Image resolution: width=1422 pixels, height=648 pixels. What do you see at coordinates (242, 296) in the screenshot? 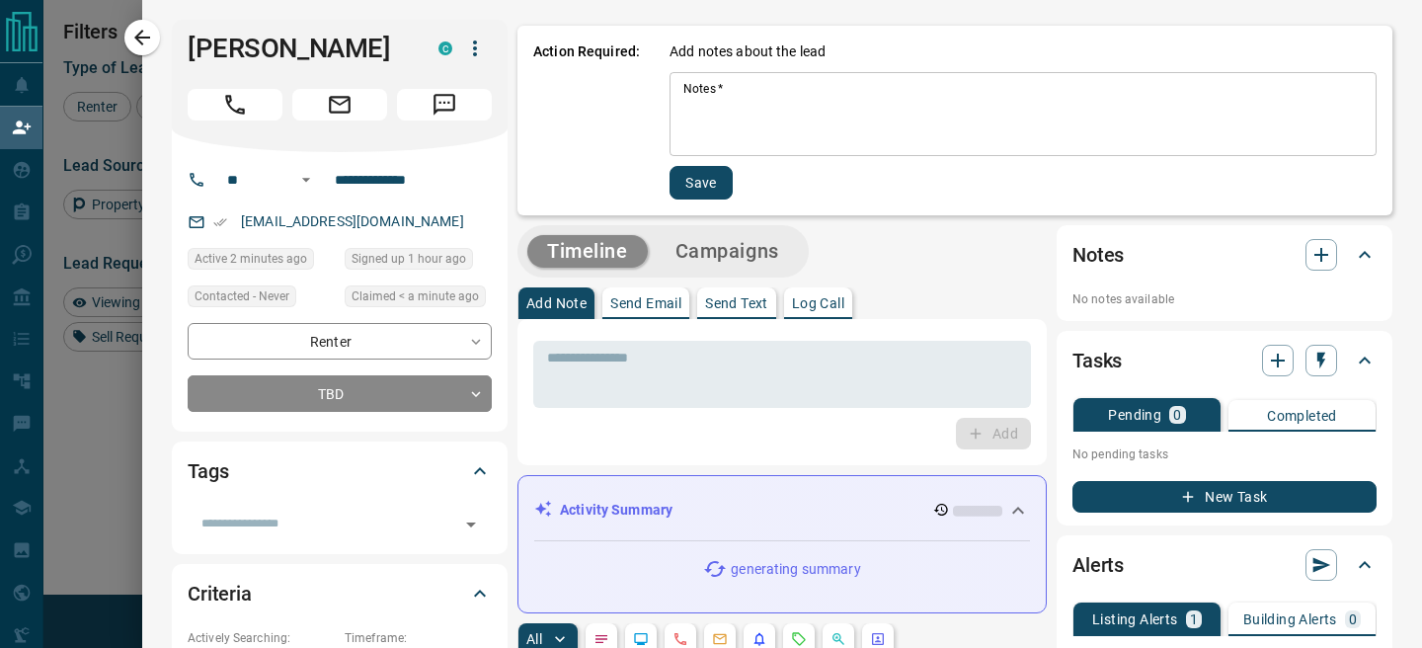
I see `span: Contacted - Never` at bounding box center [242, 296].